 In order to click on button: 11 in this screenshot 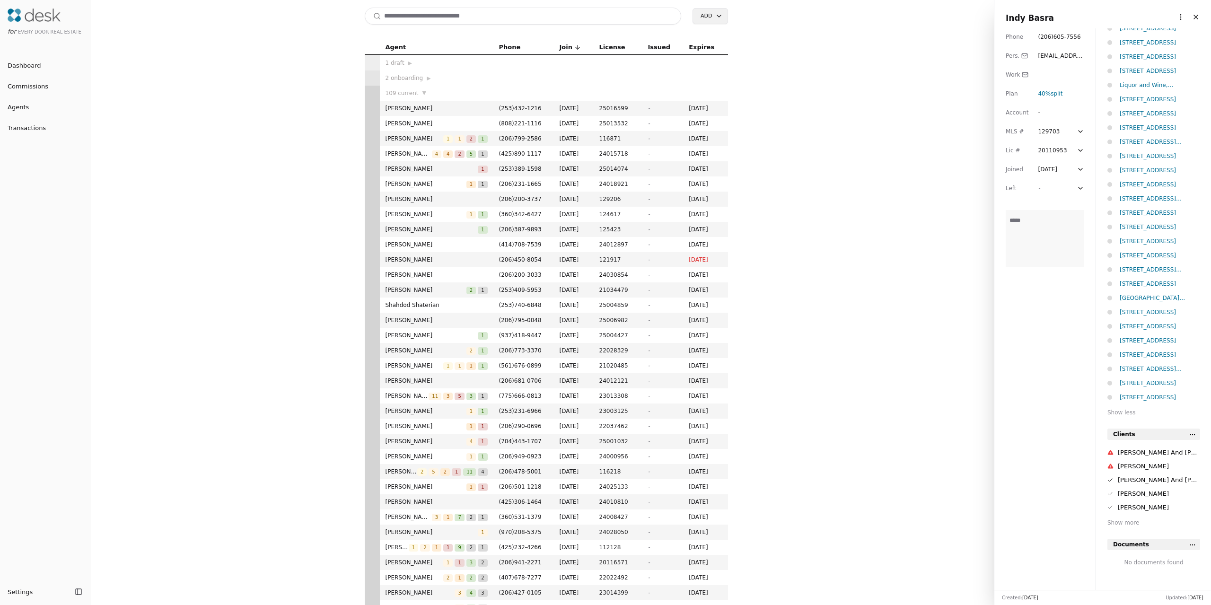, I will do `click(435, 396)`.